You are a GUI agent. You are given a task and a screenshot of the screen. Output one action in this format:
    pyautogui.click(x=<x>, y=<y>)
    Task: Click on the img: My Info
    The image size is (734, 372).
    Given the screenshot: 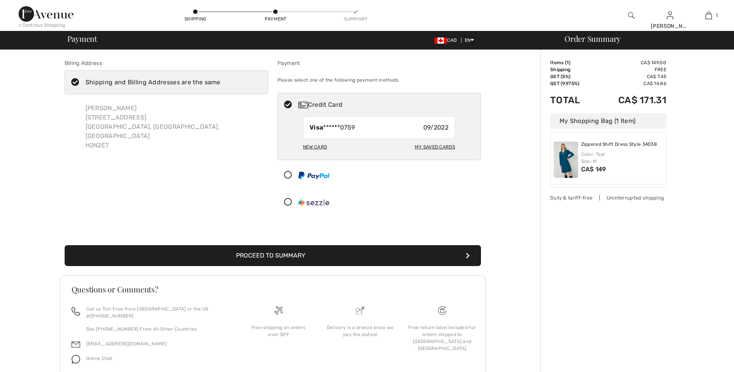 What is the action you would take?
    pyautogui.click(x=670, y=15)
    